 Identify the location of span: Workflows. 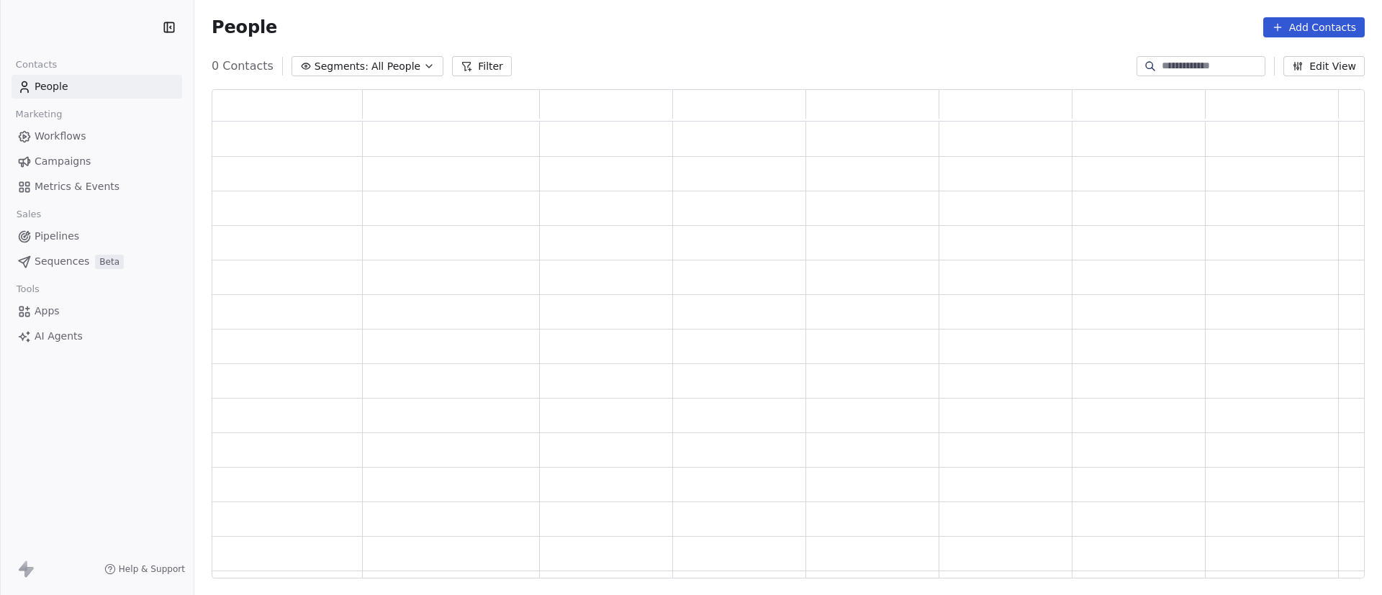
(60, 136).